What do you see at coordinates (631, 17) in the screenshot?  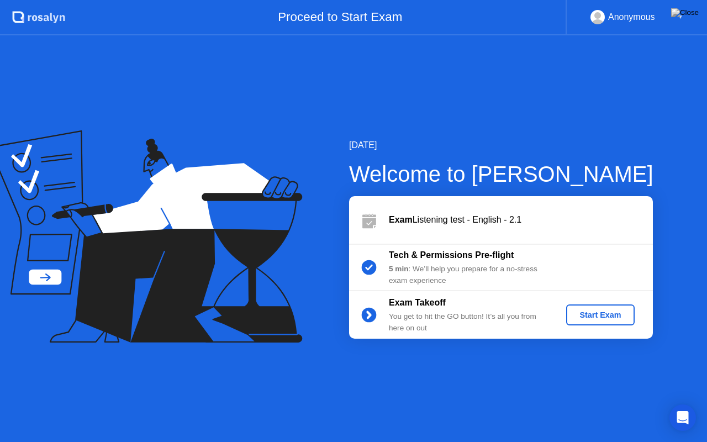 I see `div: Anonymous` at bounding box center [631, 17].